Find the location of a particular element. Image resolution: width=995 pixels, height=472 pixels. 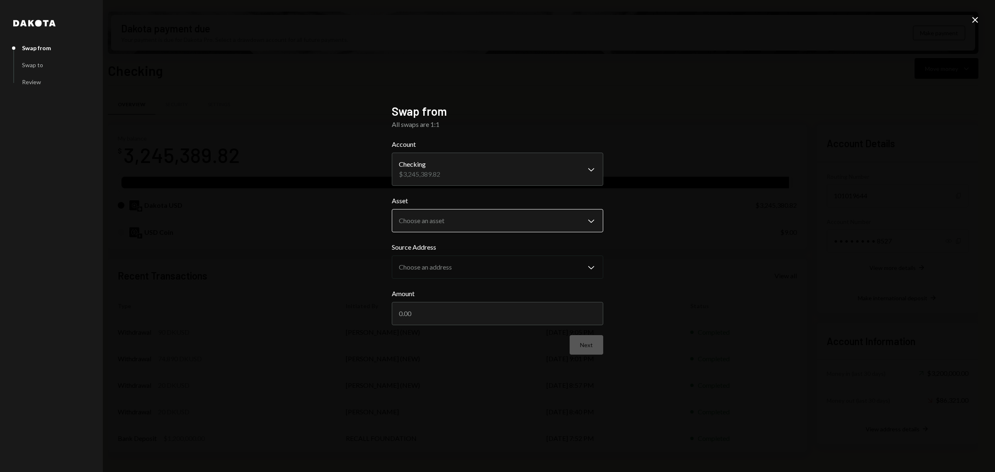

h2: Swap from is located at coordinates (497, 111).